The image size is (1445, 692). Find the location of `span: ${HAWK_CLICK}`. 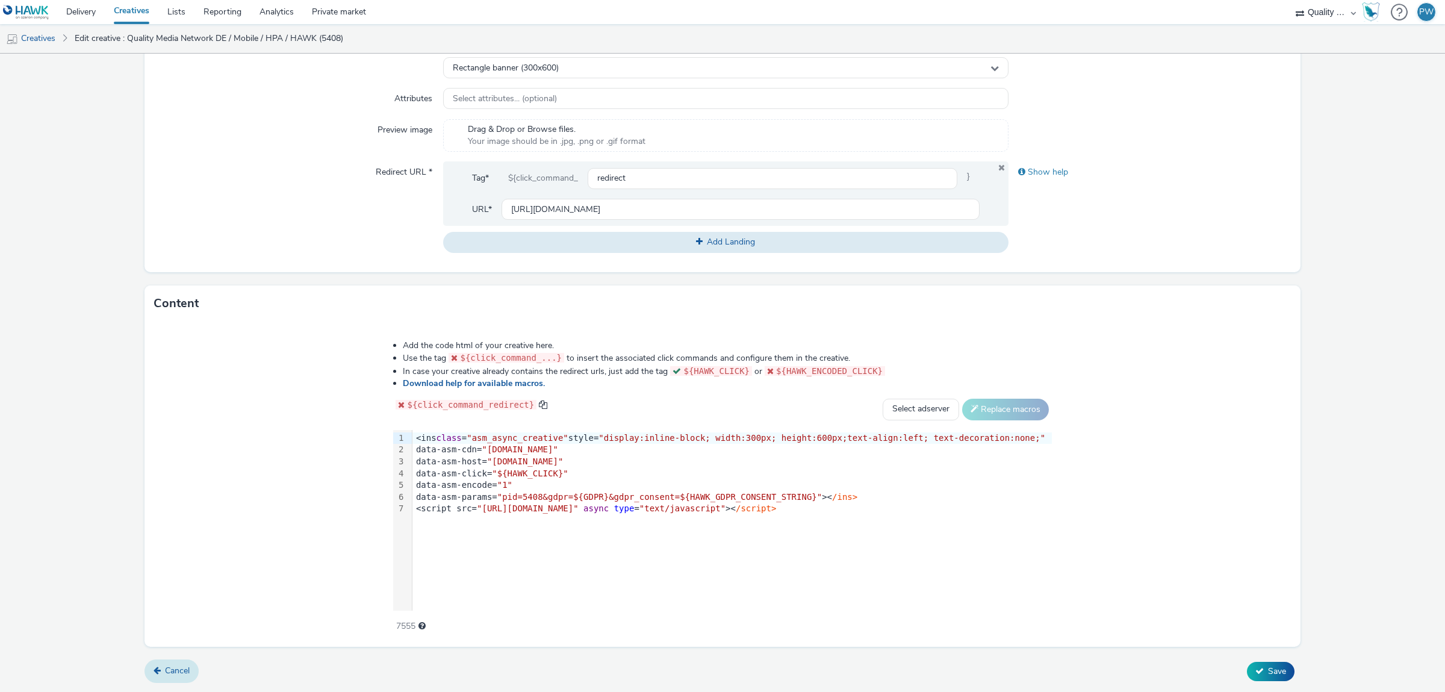

span: ${HAWK_CLICK} is located at coordinates (716, 371).